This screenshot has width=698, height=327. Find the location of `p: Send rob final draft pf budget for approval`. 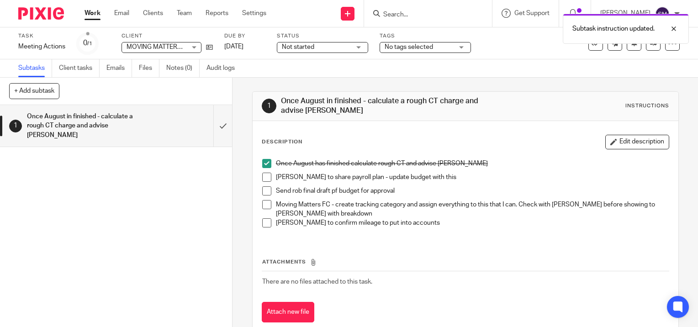

p: Send rob final draft pf budget for approval is located at coordinates (473, 191).